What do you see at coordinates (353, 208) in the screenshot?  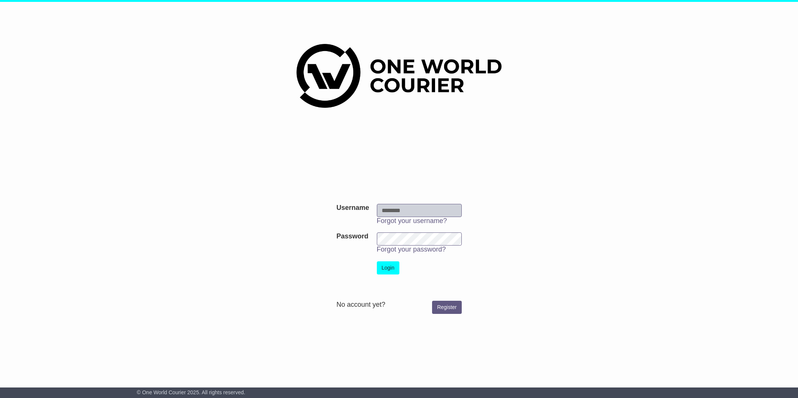 I see `label: Username` at bounding box center [353, 208].